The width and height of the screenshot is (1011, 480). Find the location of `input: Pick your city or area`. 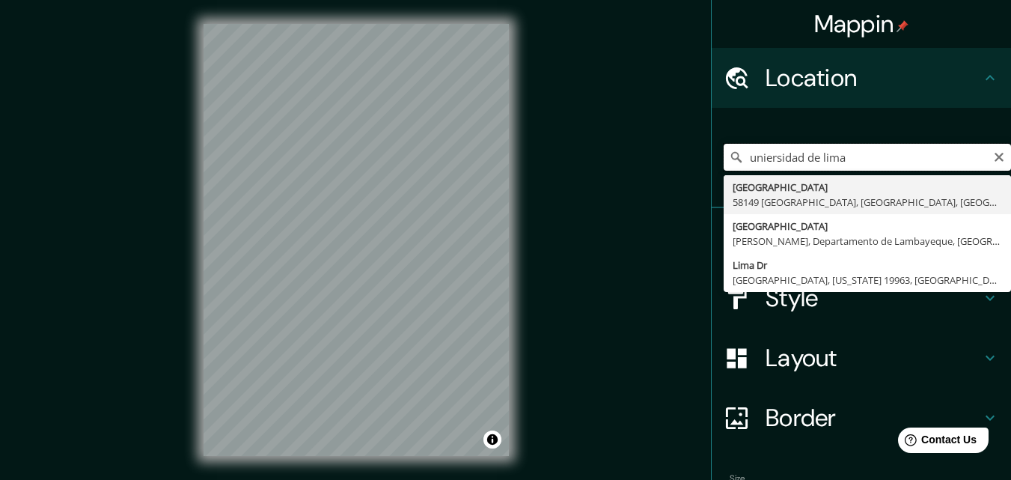

input: Pick your city or area is located at coordinates (868, 157).